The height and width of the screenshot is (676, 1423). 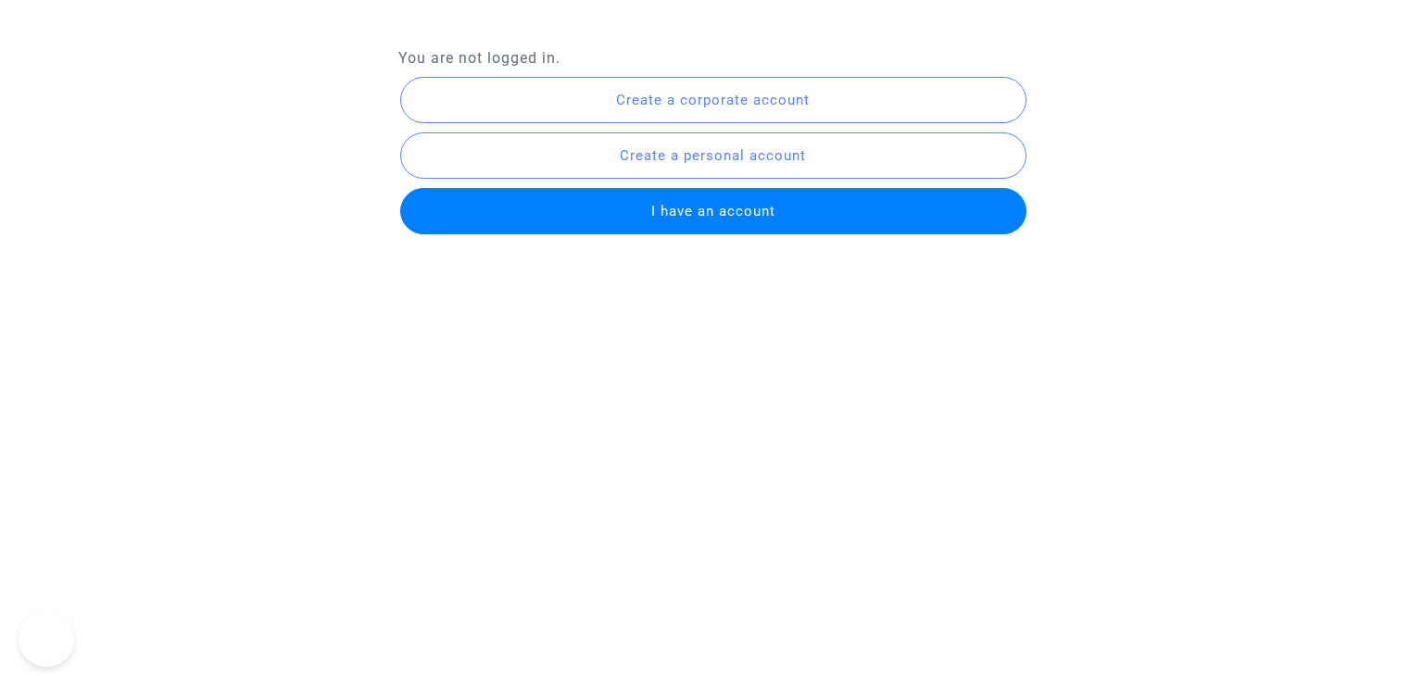 I want to click on button: I have an account, so click(x=713, y=211).